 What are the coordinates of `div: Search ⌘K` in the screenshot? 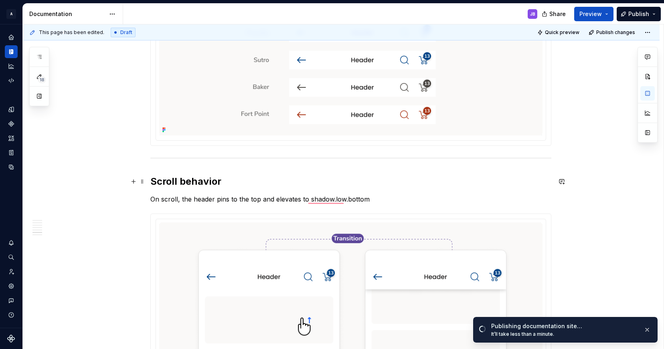 It's located at (11, 258).